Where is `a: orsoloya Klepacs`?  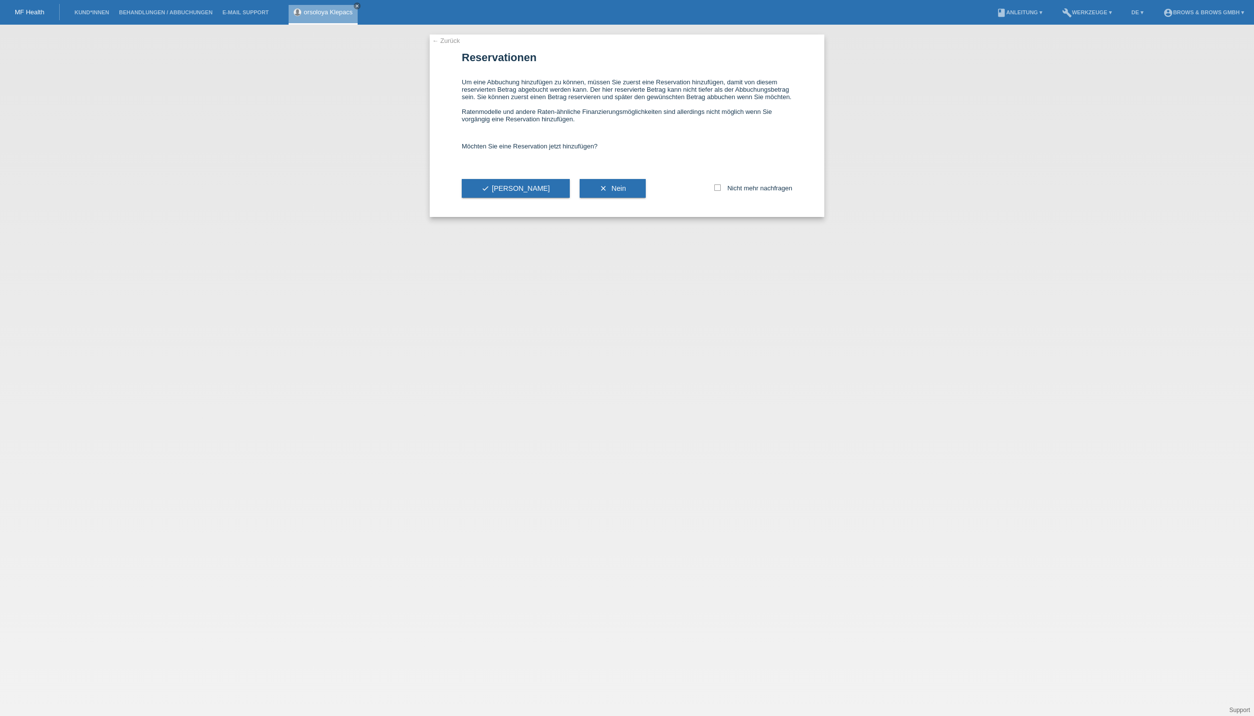
a: orsoloya Klepacs is located at coordinates (328, 12).